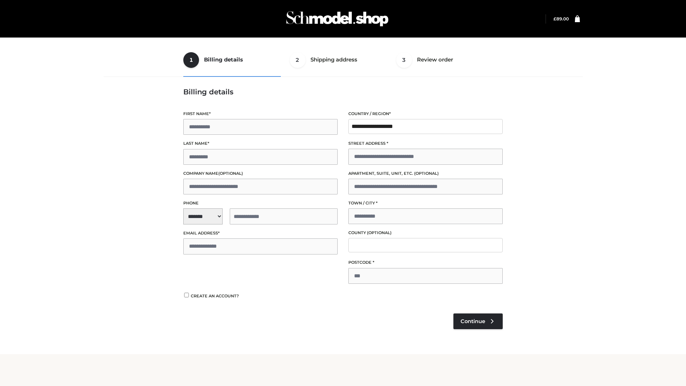 The width and height of the screenshot is (686, 386). Describe the element at coordinates (260, 143) in the screenshot. I see `label: Last name` at that location.